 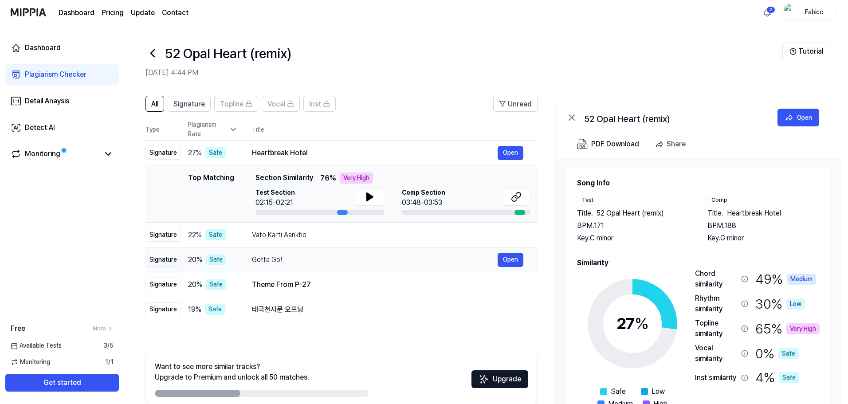 I want to click on span: 27 %, so click(x=195, y=153).